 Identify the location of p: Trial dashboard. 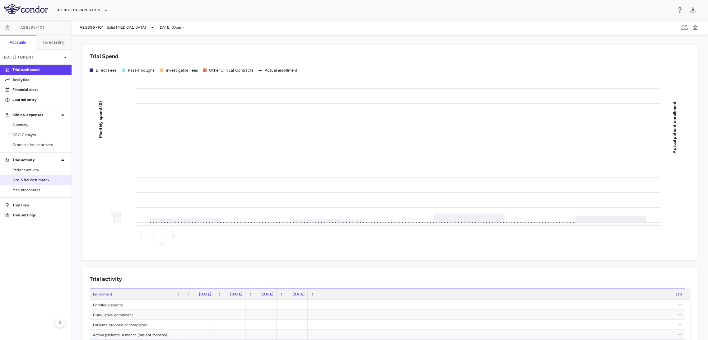
(40, 70).